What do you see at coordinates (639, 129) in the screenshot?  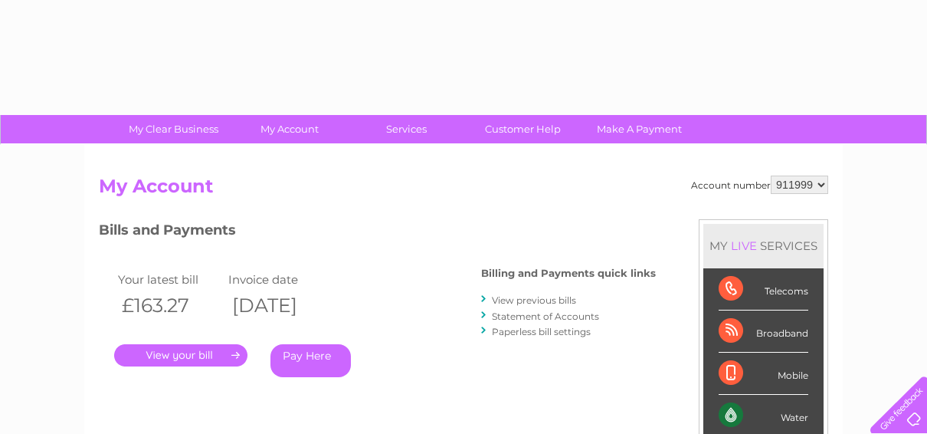 I see `a: Make A Payment` at bounding box center [639, 129].